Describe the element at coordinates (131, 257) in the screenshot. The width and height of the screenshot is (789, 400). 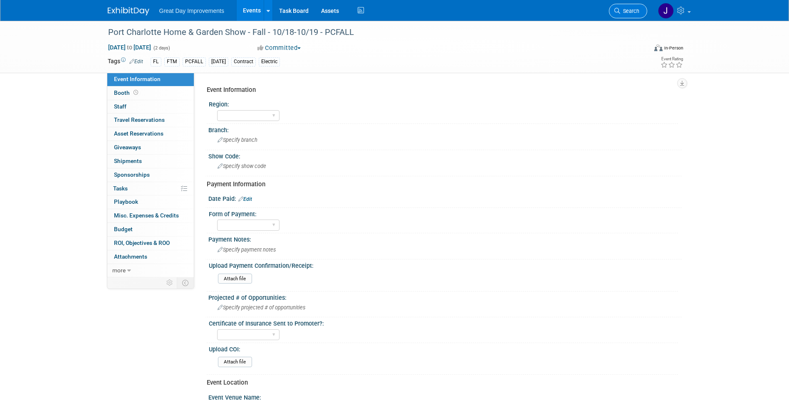
I see `span: Attachments` at that location.